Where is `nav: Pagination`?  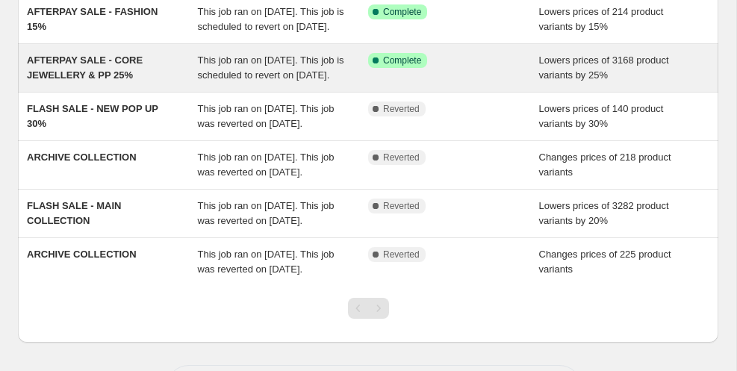 nav: Pagination is located at coordinates (368, 308).